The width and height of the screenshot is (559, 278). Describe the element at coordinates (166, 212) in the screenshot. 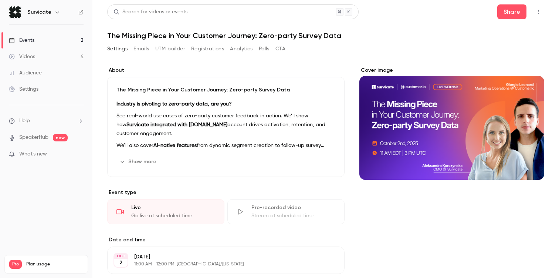

I see `div: LiveGo live at scheduled time` at that location.